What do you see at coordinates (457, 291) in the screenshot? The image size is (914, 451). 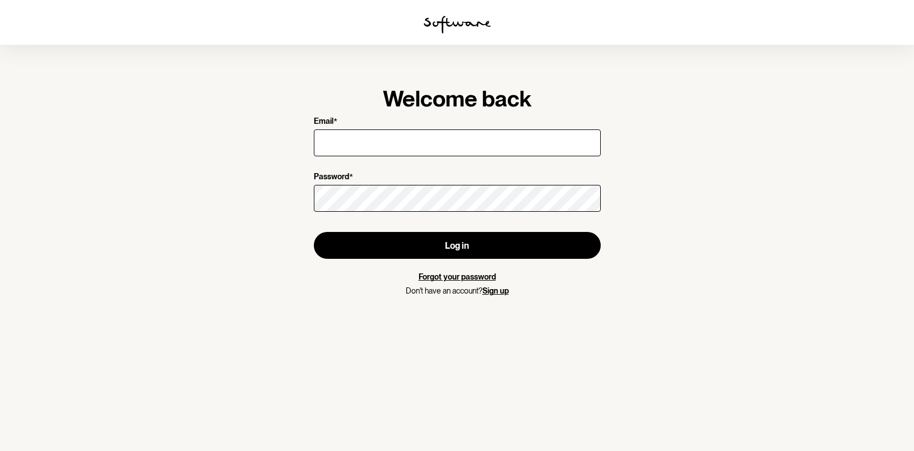 I see `p: Don't have an account?` at bounding box center [457, 291].